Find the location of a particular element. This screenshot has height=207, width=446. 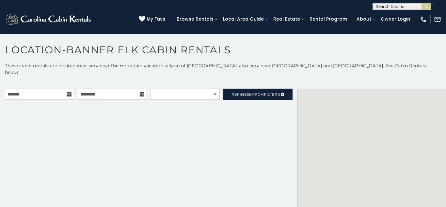

span: My Favs is located at coordinates (156, 19).